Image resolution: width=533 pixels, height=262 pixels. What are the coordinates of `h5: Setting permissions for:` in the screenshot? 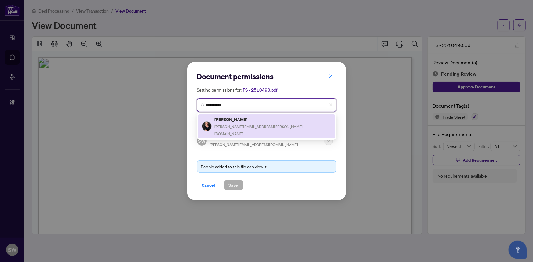 It's located at (267, 90).